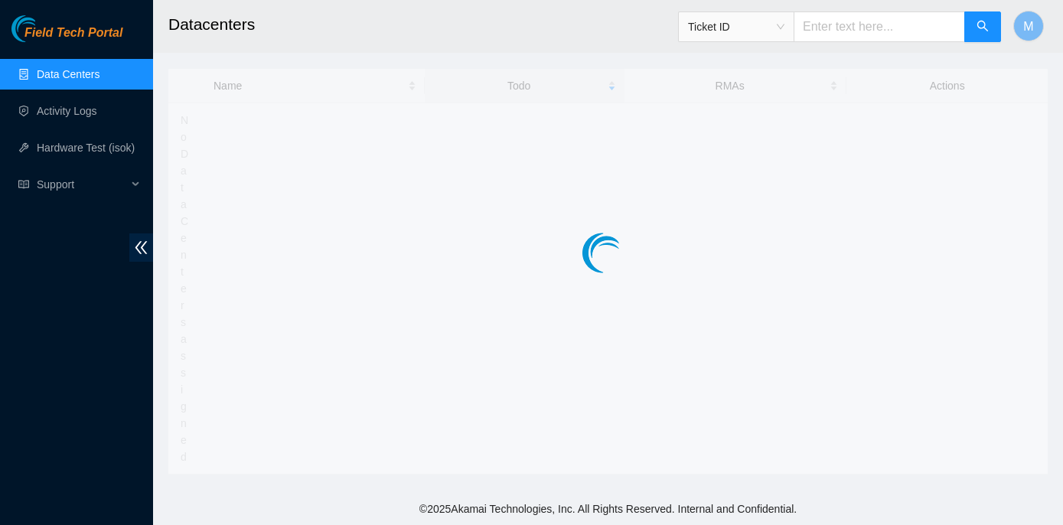 This screenshot has height=525, width=1063. Describe the element at coordinates (67, 38) in the screenshot. I see `a: Akamai TechnologiesField Tech Portal` at that location.